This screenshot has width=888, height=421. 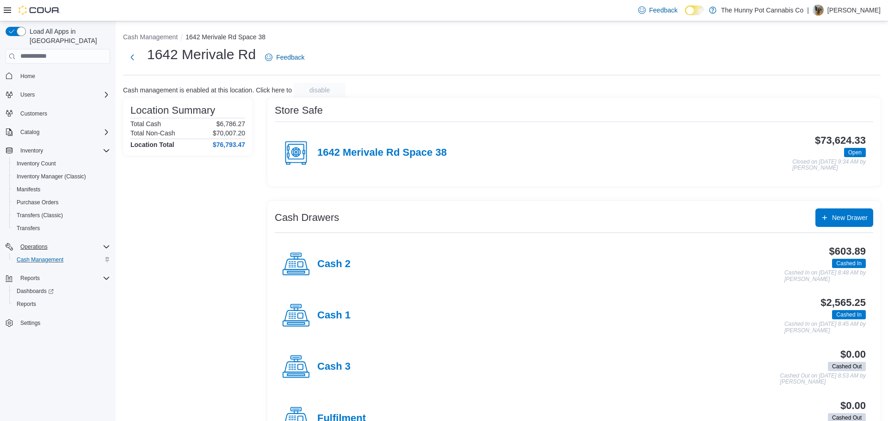 I want to click on p: Cash management is enabled at this location. Click here to, so click(x=207, y=90).